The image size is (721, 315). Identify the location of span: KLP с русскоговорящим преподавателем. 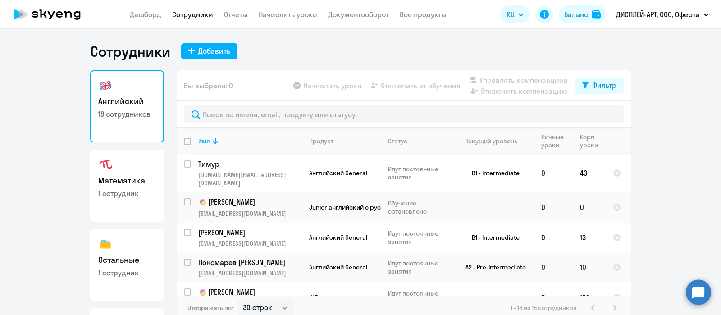
(371, 297).